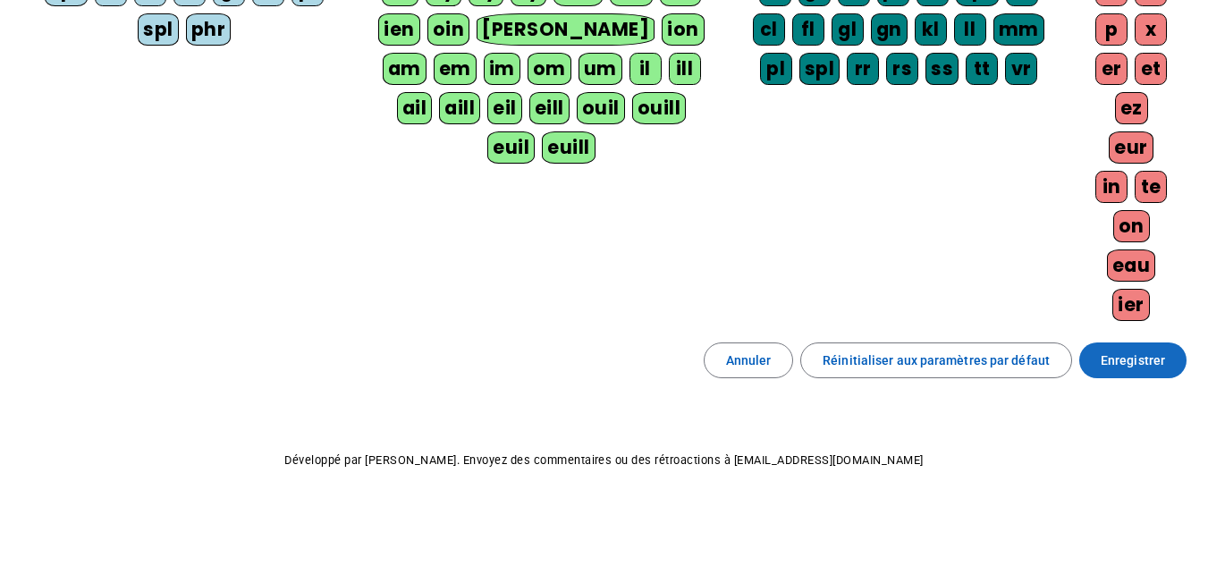 The width and height of the screenshot is (1208, 566). I want to click on div: ion, so click(683, 30).